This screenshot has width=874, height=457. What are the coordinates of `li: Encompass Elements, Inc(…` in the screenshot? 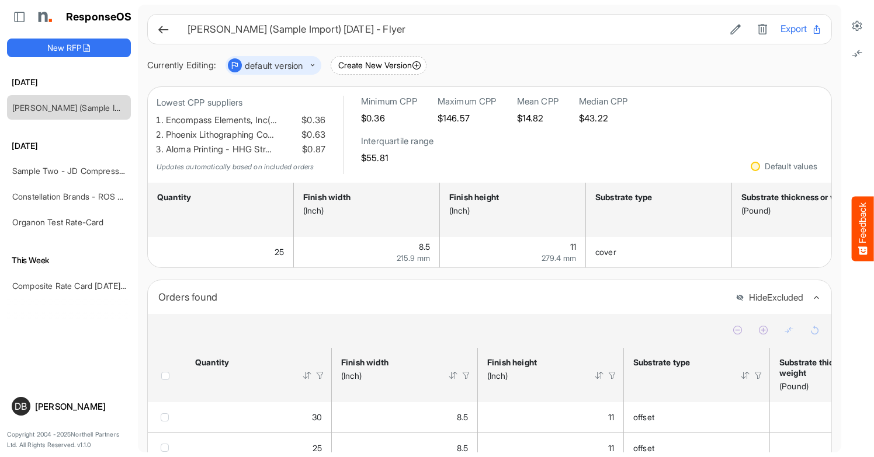 It's located at (245, 120).